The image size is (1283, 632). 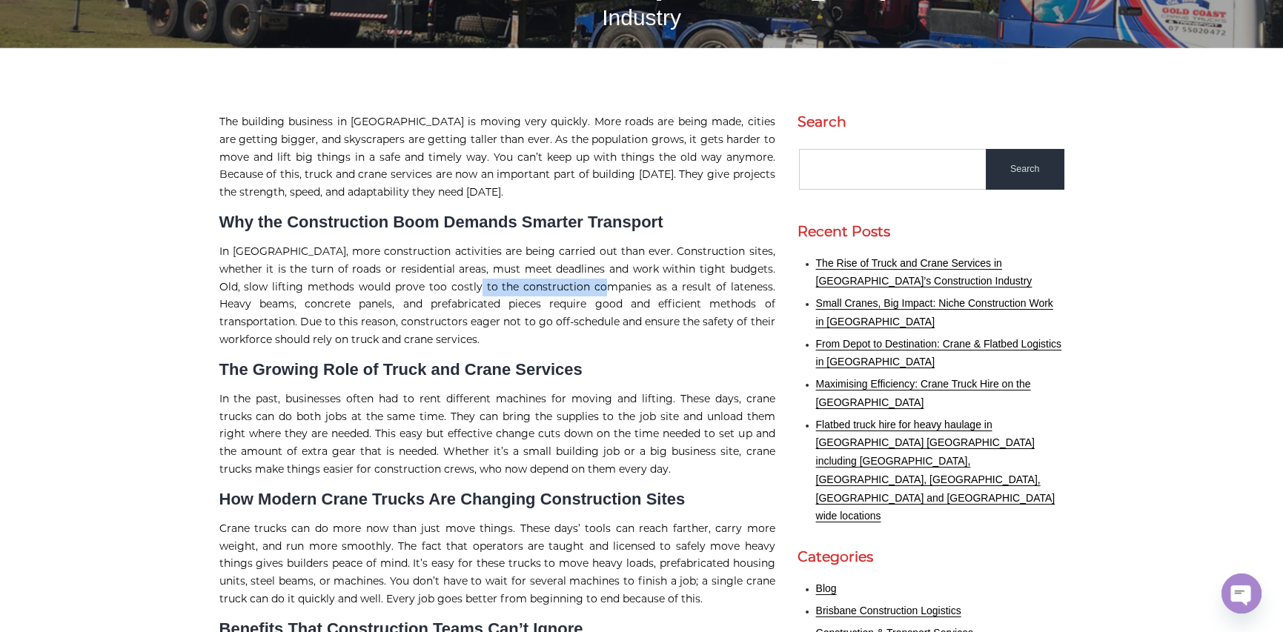 I want to click on p: Crane trucks can do more now than just move things. These days’ tools can reach farther, carry mo..., so click(x=497, y=564).